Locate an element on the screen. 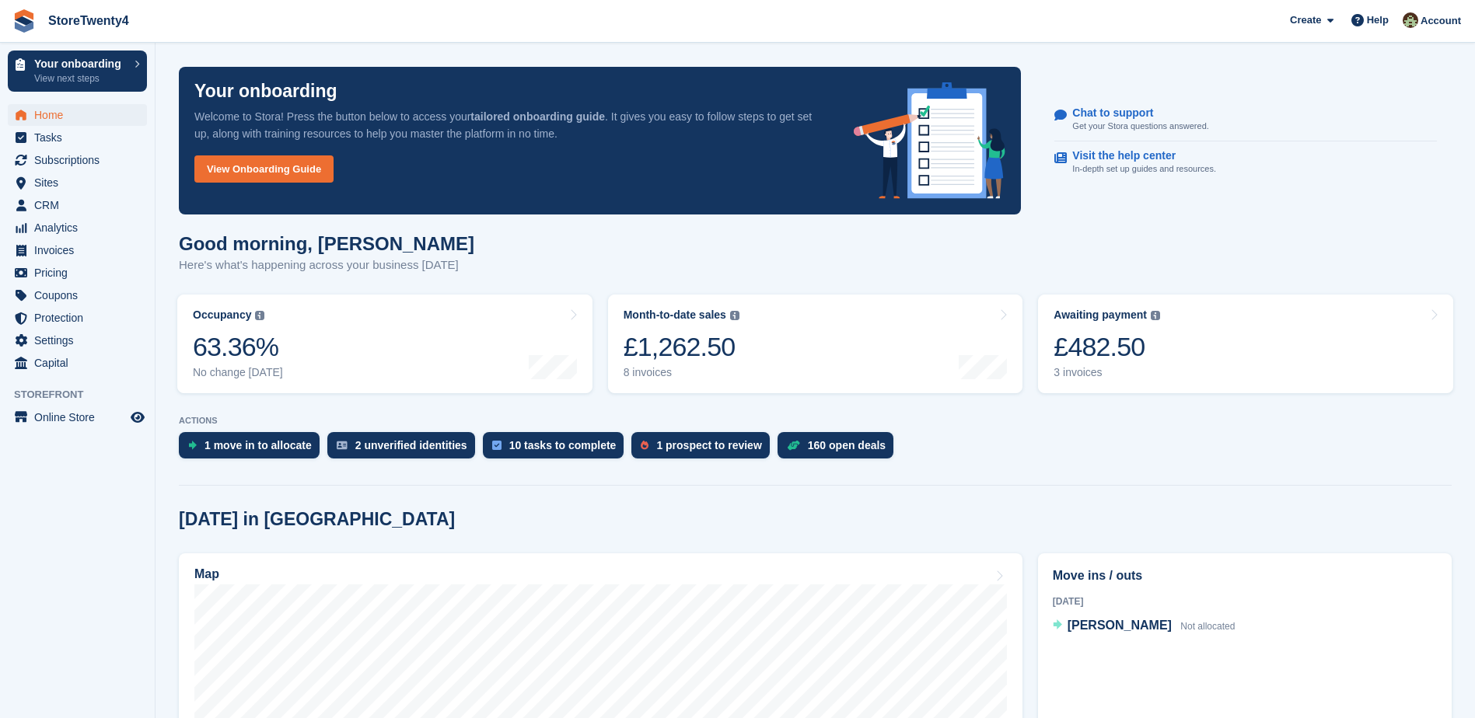  a: Chat to support Get your Stora questions answered. is located at coordinates (1246, 120).